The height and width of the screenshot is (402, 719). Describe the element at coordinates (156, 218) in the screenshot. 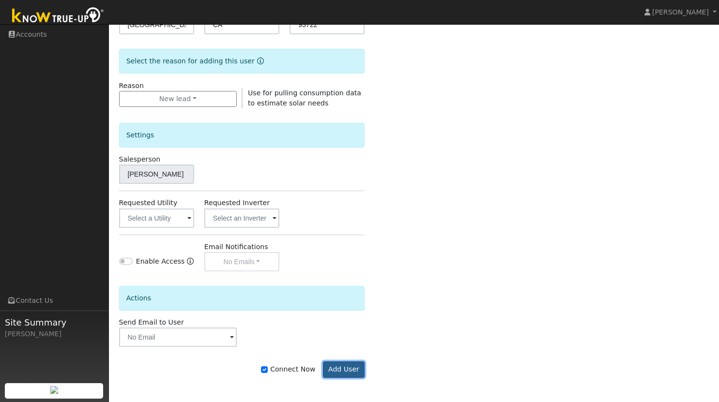

I see `input: Select a Utility` at that location.